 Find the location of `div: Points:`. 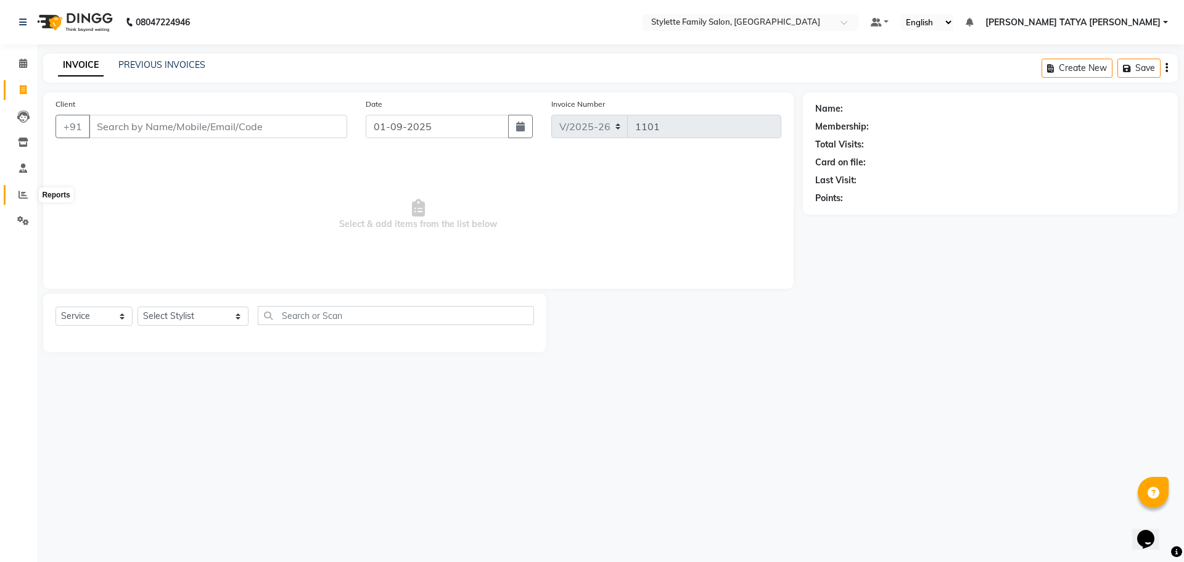

div: Points: is located at coordinates (829, 198).